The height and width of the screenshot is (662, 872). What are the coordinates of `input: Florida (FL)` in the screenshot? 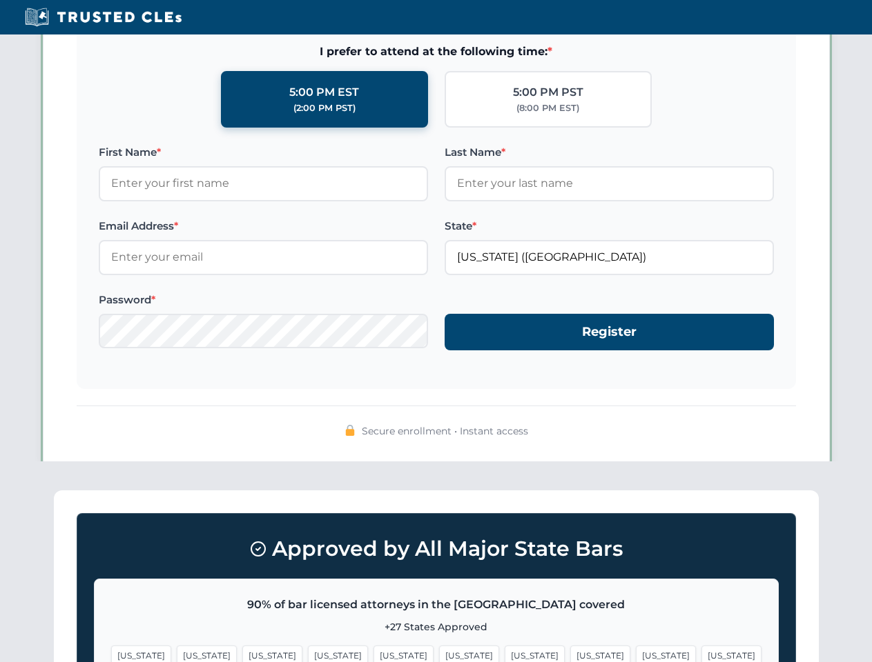 It's located at (609, 257).